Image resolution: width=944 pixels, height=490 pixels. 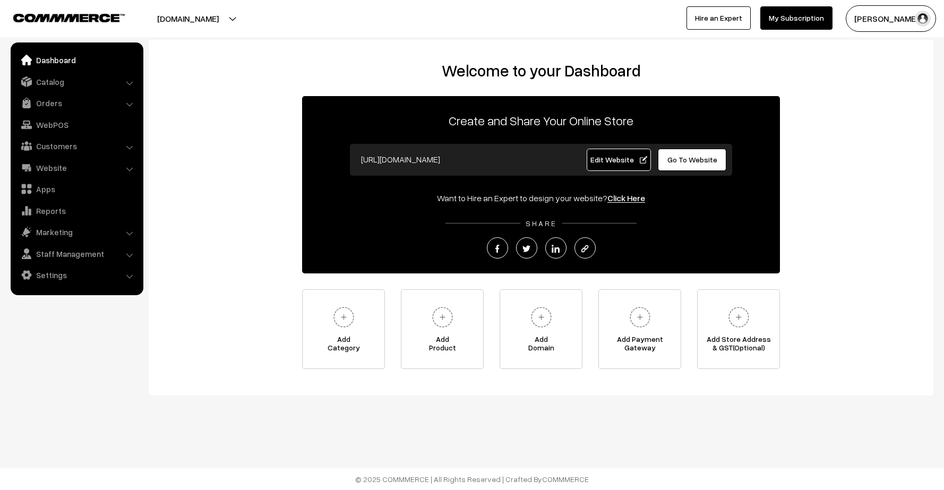 I want to click on a: Website, so click(x=76, y=168).